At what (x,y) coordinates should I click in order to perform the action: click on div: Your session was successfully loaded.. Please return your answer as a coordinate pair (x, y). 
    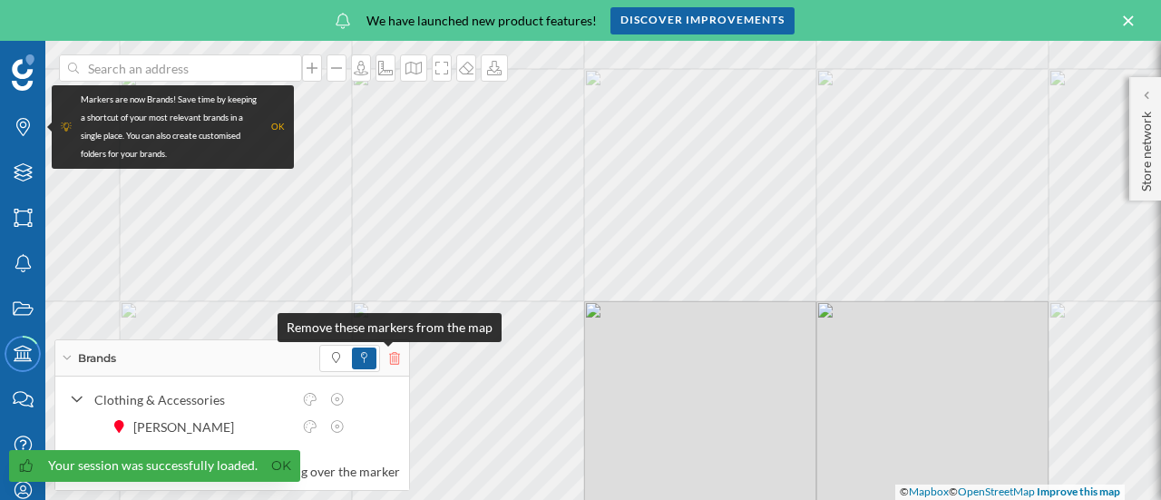
    Looking at the image, I should click on (152, 466).